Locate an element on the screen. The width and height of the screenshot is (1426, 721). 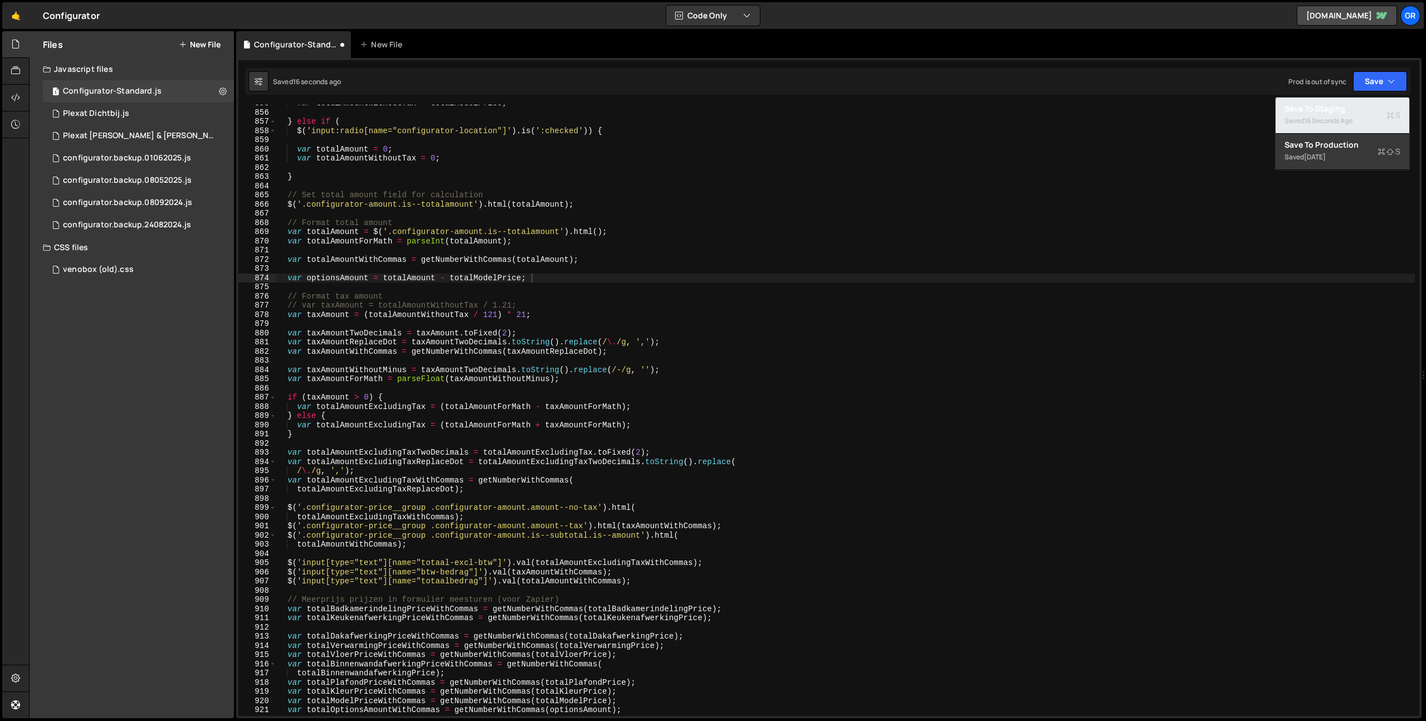
div: 872 is located at coordinates (257, 260).